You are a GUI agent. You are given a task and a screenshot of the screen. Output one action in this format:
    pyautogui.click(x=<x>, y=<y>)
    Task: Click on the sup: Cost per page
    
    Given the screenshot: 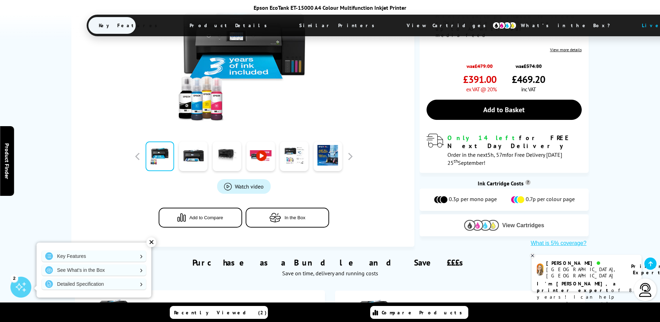 What is the action you would take?
    pyautogui.click(x=528, y=182)
    